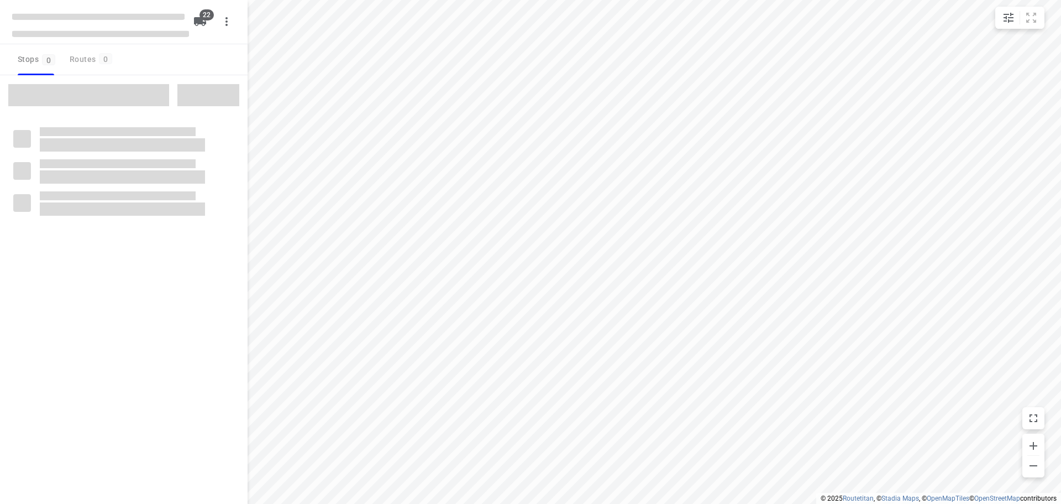 Image resolution: width=1061 pixels, height=504 pixels. Describe the element at coordinates (1009, 18) in the screenshot. I see `button: Map settings` at that location.